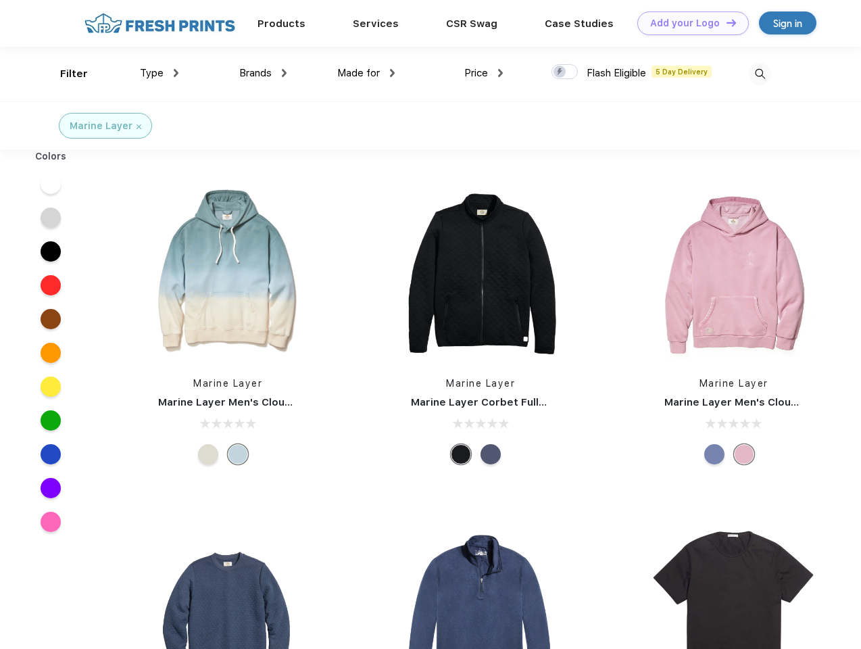 The width and height of the screenshot is (861, 649). What do you see at coordinates (504, 402) in the screenshot?
I see `a: Marine Layer Corbet Full-Zip Jacket` at bounding box center [504, 402].